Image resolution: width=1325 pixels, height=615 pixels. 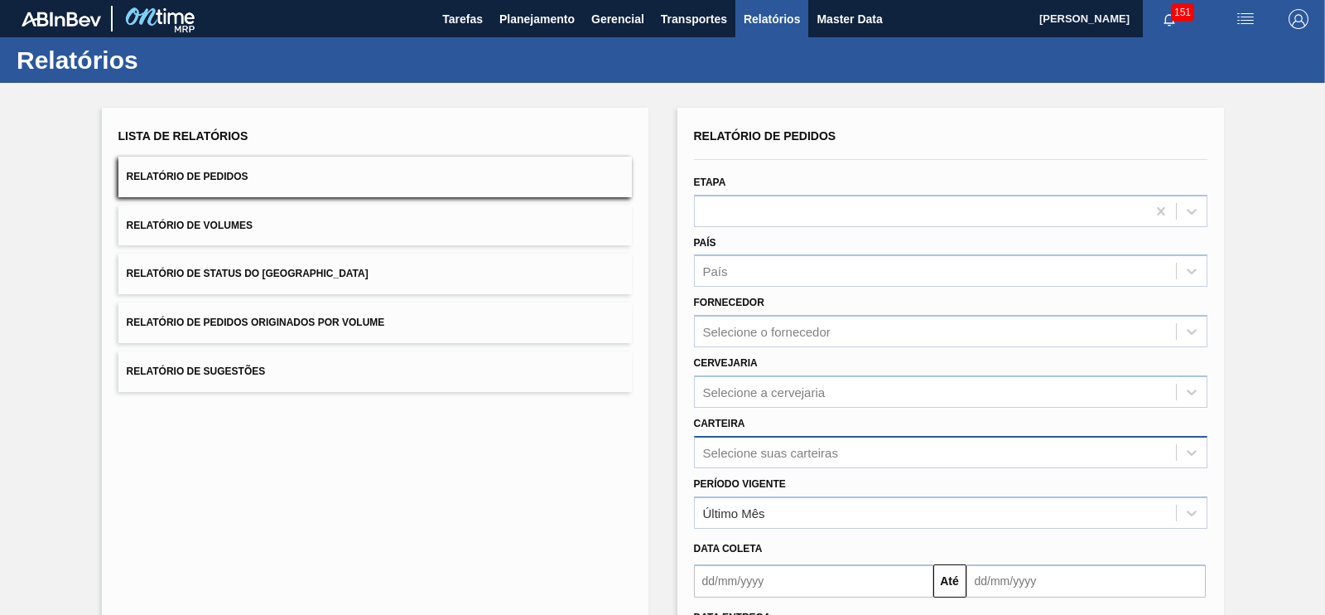 What do you see at coordinates (256, 322) in the screenshot?
I see `span: Relatório de Pedidos Originados por Volume` at bounding box center [256, 322].